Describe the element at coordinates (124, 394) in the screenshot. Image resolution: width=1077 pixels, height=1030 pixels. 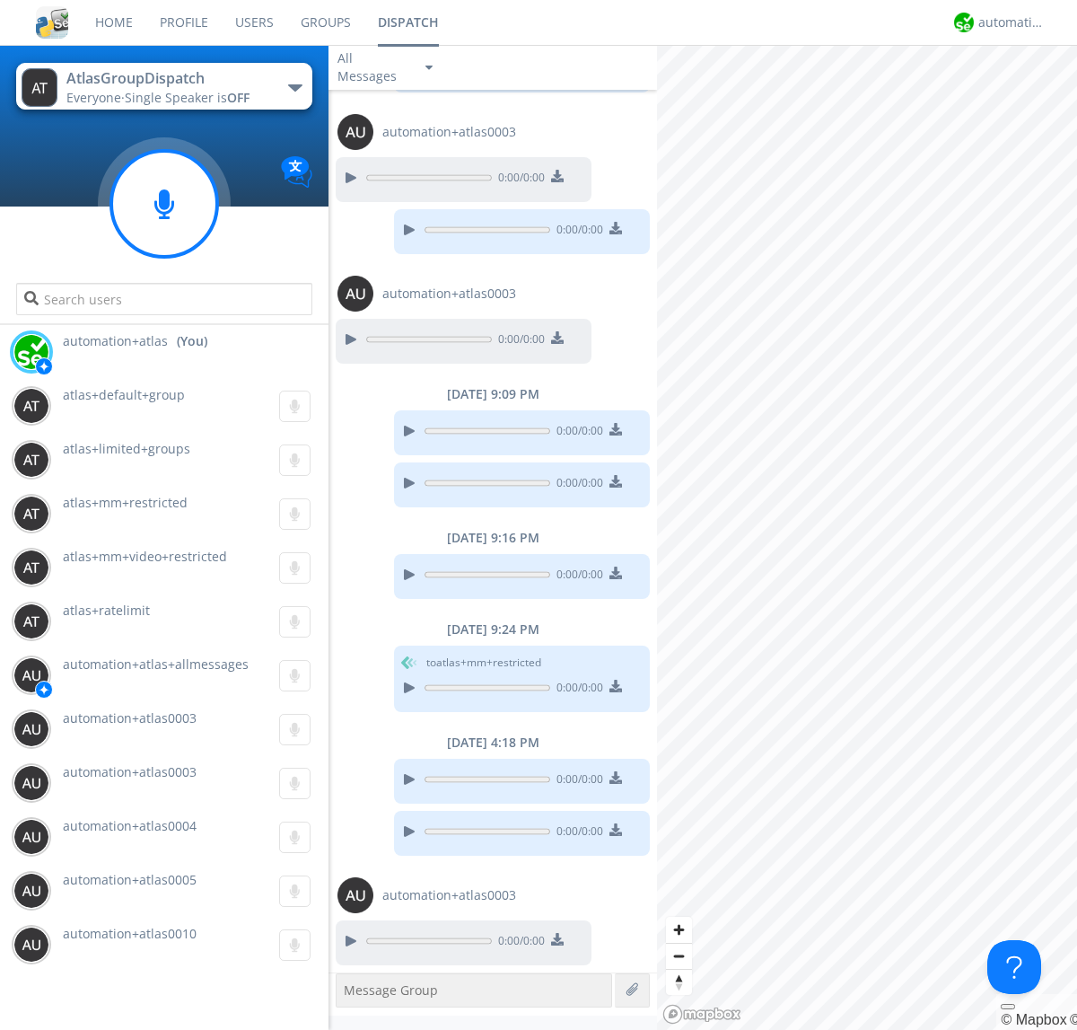
I see `span: atlas+default+group` at that location.